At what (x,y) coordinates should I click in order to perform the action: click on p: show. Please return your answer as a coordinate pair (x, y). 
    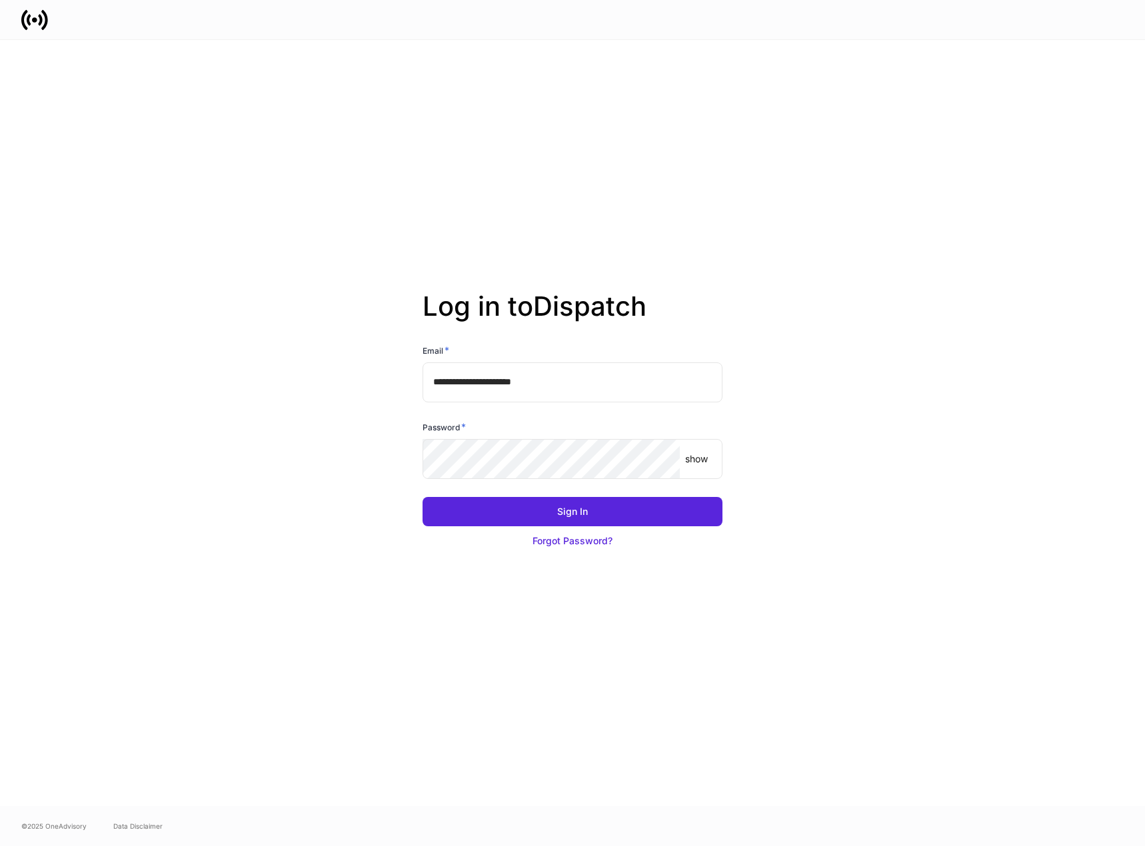
    Looking at the image, I should click on (696, 459).